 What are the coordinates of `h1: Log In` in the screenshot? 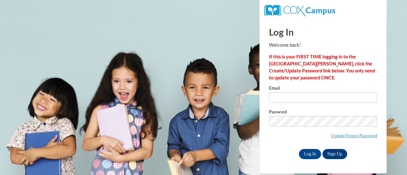 It's located at (323, 32).